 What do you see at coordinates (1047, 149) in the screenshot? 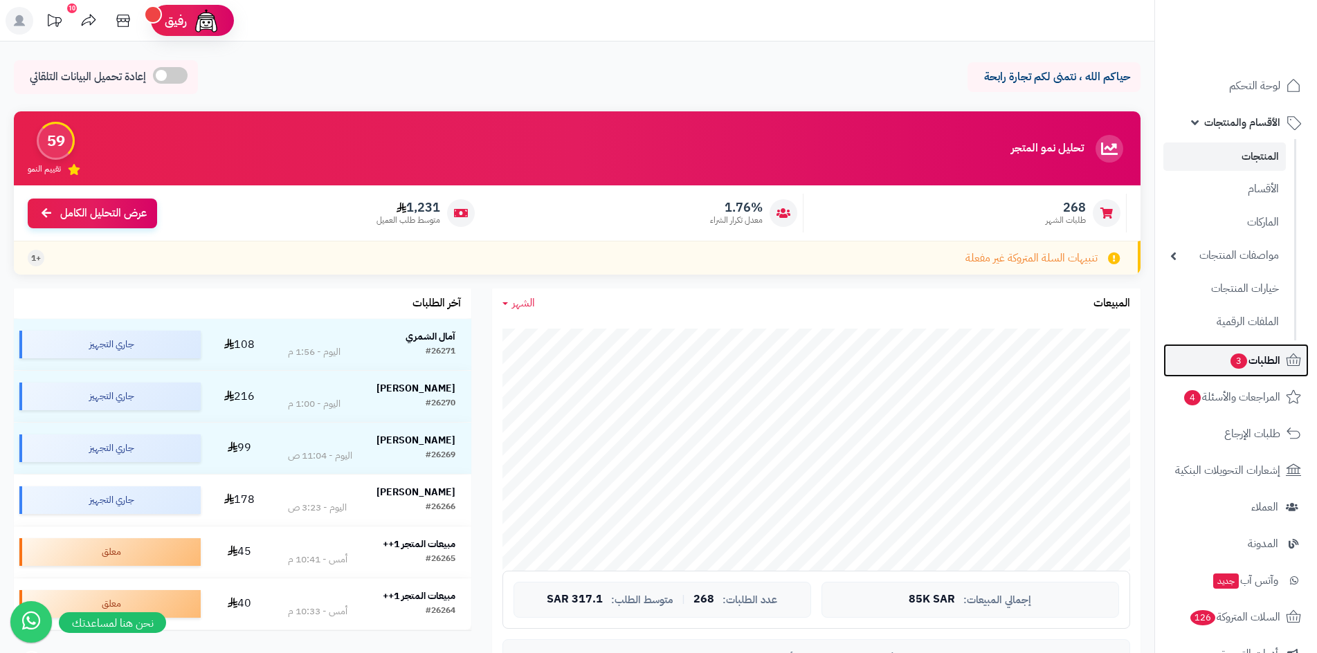
I see `h3: تحليل نمو المتجر` at bounding box center [1047, 149].